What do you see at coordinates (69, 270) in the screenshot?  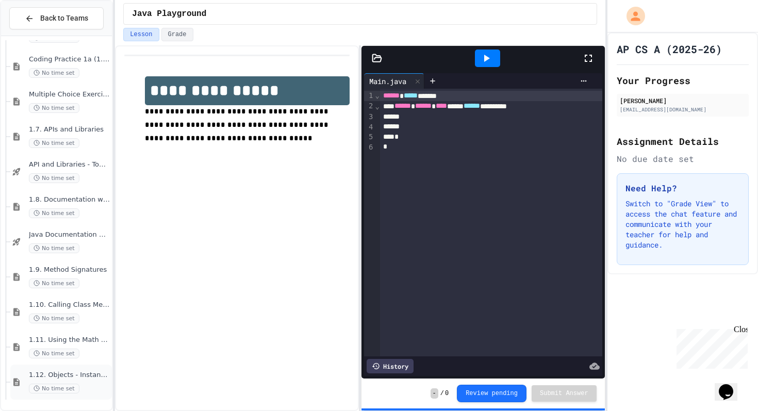 I see `span: 1.9. Method Signatures` at bounding box center [69, 270].